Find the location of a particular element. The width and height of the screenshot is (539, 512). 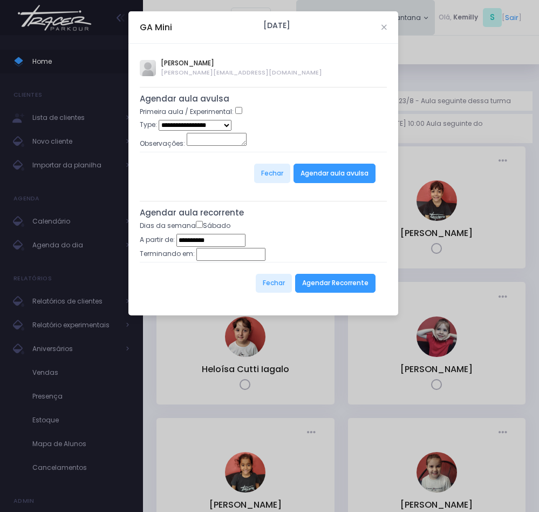

label: Terminando em: is located at coordinates (167, 254).